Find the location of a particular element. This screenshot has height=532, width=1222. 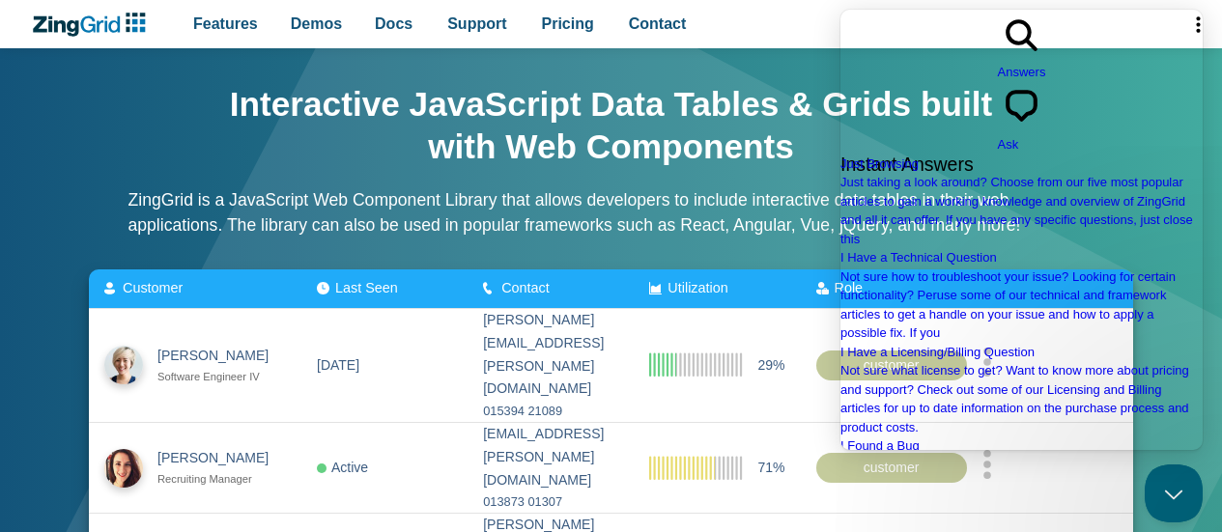

span: Support is located at coordinates (476, 23).